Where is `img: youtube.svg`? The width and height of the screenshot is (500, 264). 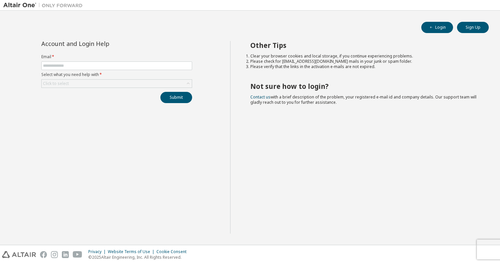
img: youtube.svg is located at coordinates (77, 255).